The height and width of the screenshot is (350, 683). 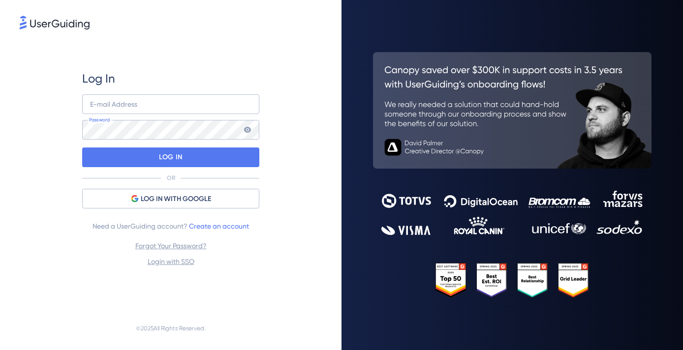 What do you see at coordinates (512, 213) in the screenshot?
I see `img: 9302ce2ac39453076f5bc0f2f2ca889b.svg` at bounding box center [512, 213].